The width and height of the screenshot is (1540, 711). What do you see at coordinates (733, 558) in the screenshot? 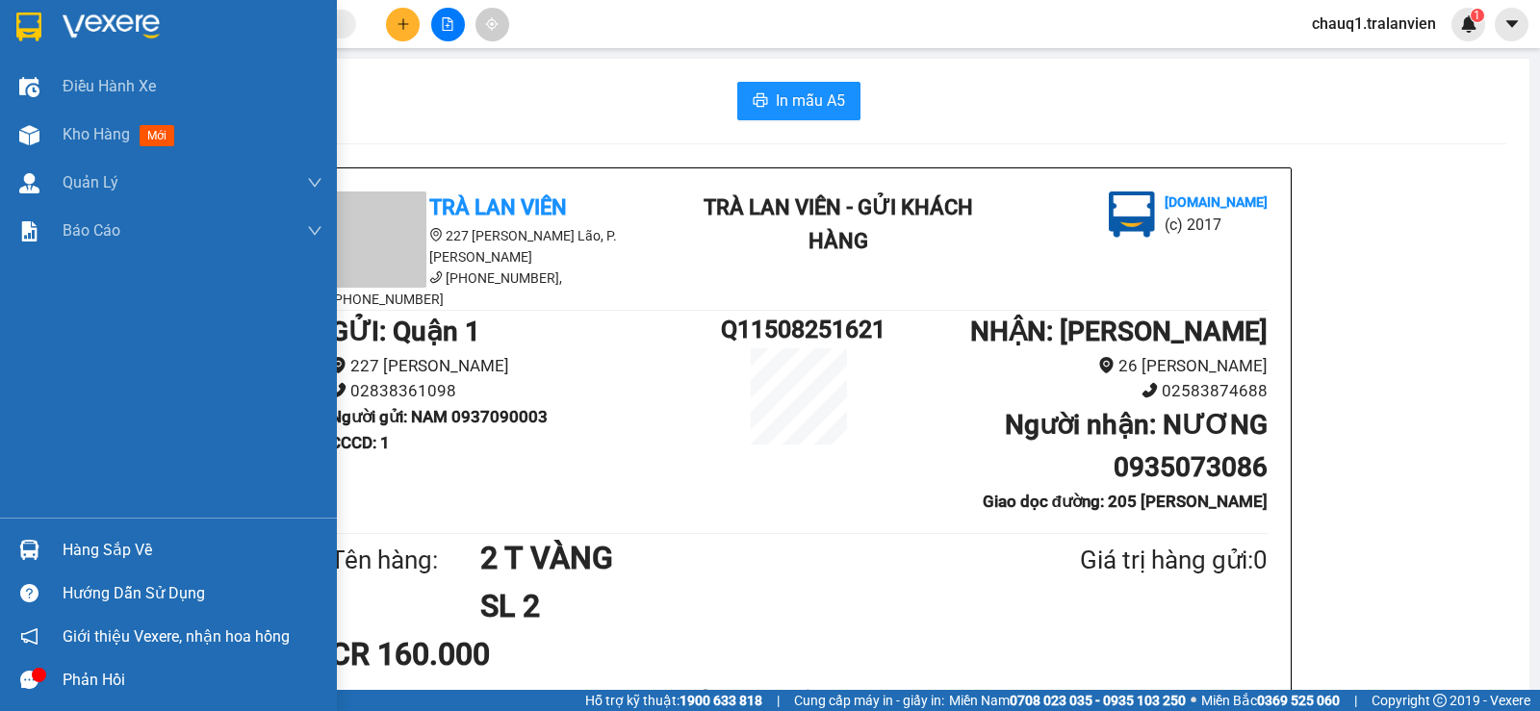
I see `h1: 2 T VÀNG` at bounding box center [733, 558].